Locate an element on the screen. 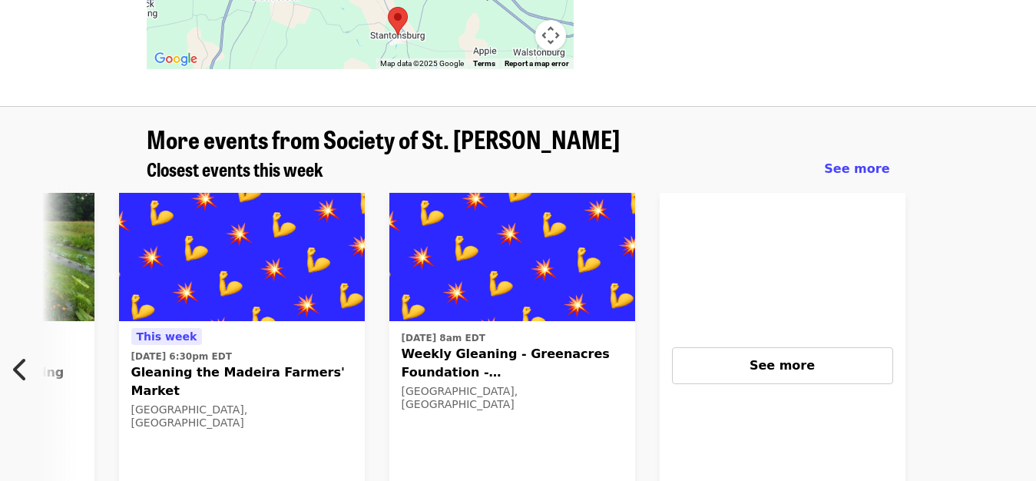 The image size is (1036, 481). a: See more is located at coordinates (856, 169).